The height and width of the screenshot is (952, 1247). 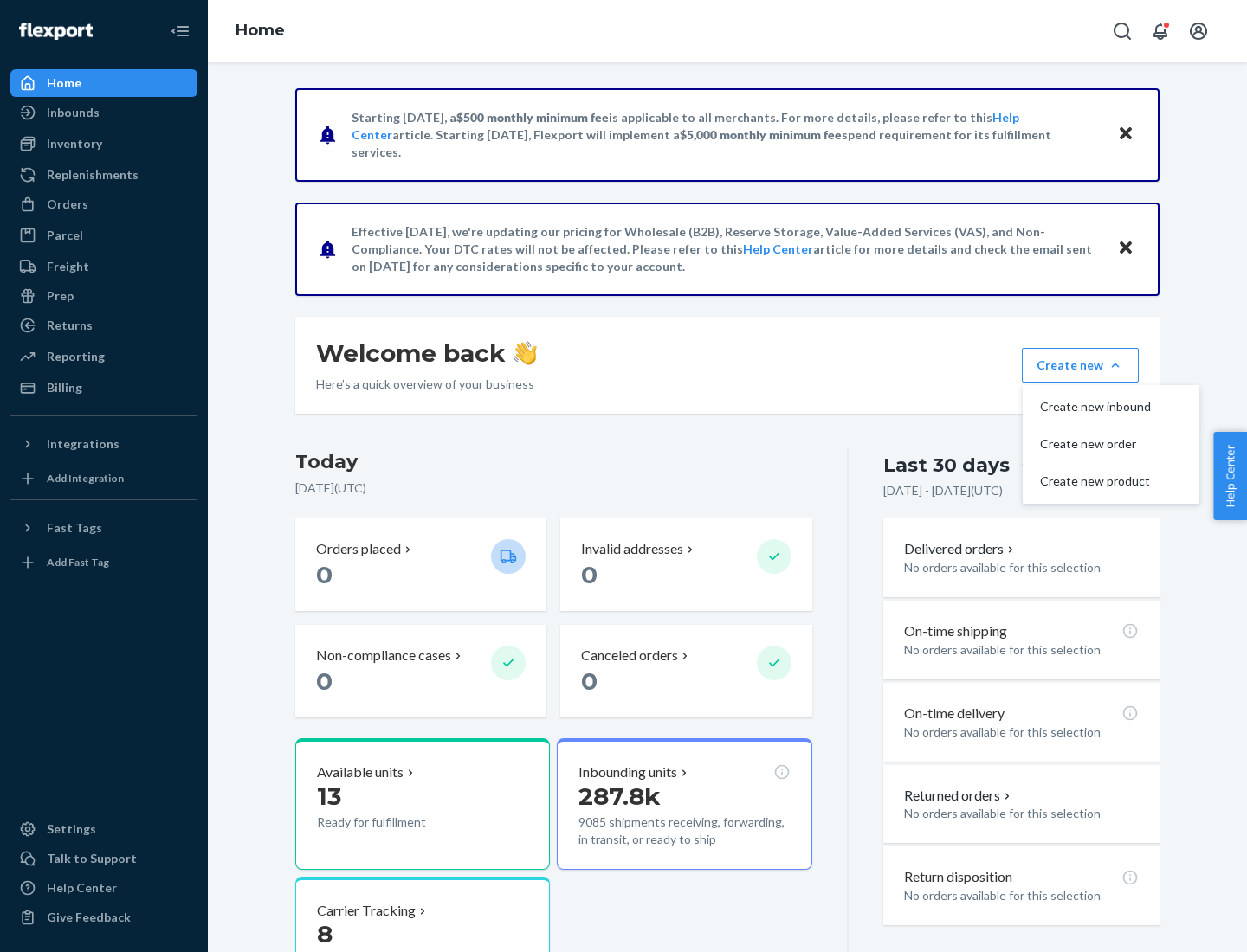 I want to click on div: Replenishments, so click(x=93, y=175).